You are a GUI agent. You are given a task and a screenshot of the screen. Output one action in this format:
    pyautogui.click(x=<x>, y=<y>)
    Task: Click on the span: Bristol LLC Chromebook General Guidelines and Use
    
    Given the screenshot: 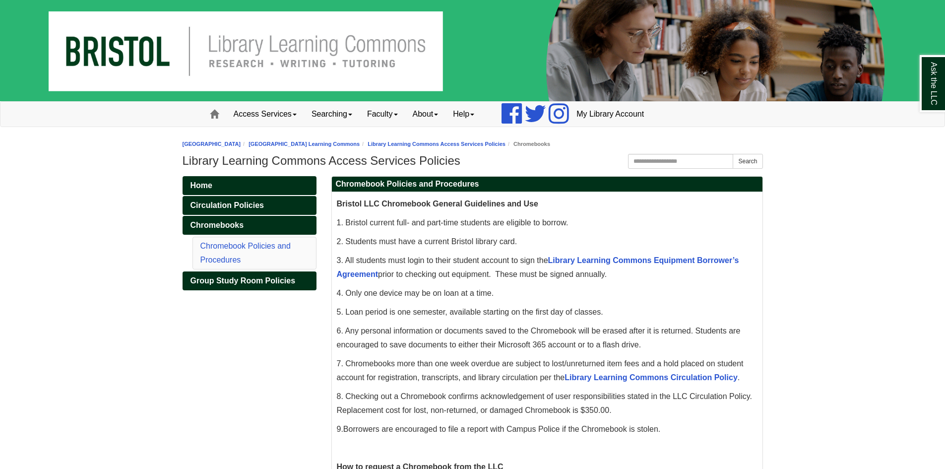 What is the action you would take?
    pyautogui.click(x=437, y=203)
    